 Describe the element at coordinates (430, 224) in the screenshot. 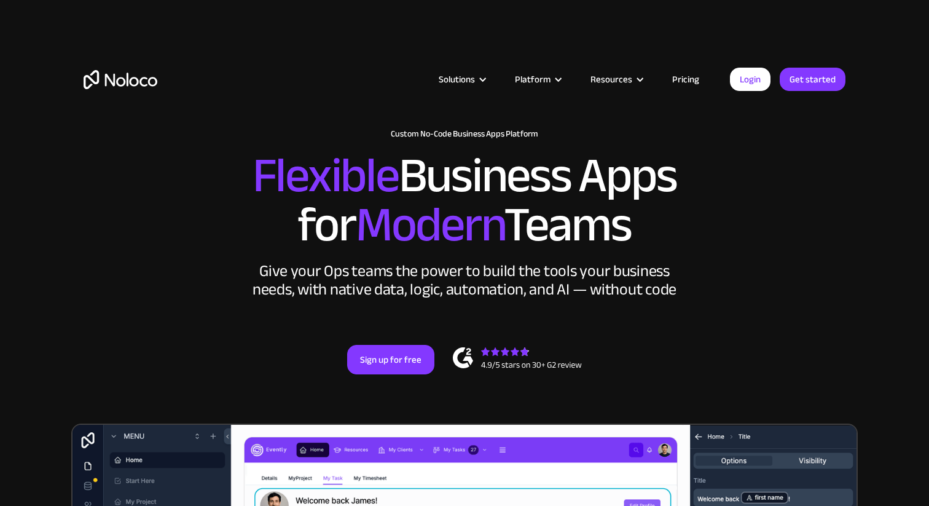

I see `span: Modern` at that location.